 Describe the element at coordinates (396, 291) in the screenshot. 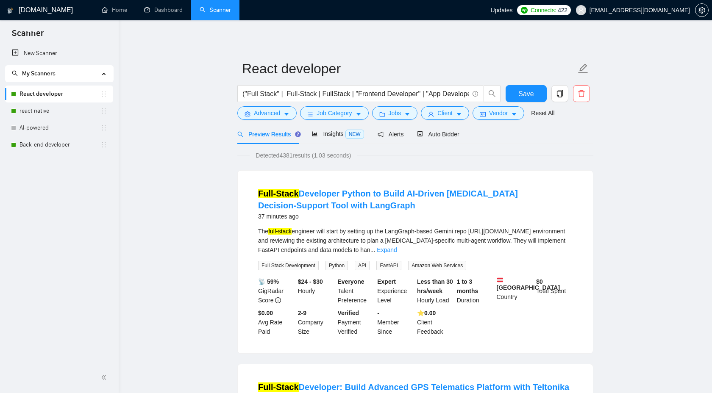

I see `div: Experience Level` at that location.